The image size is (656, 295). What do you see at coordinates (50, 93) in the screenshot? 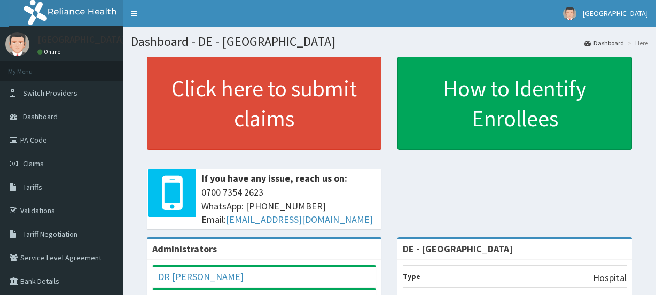
I see `span: Switch Providers` at bounding box center [50, 93].